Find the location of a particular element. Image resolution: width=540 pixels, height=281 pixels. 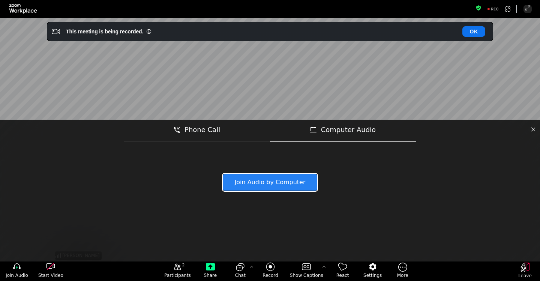

span: Phone Call is located at coordinates (202, 130).